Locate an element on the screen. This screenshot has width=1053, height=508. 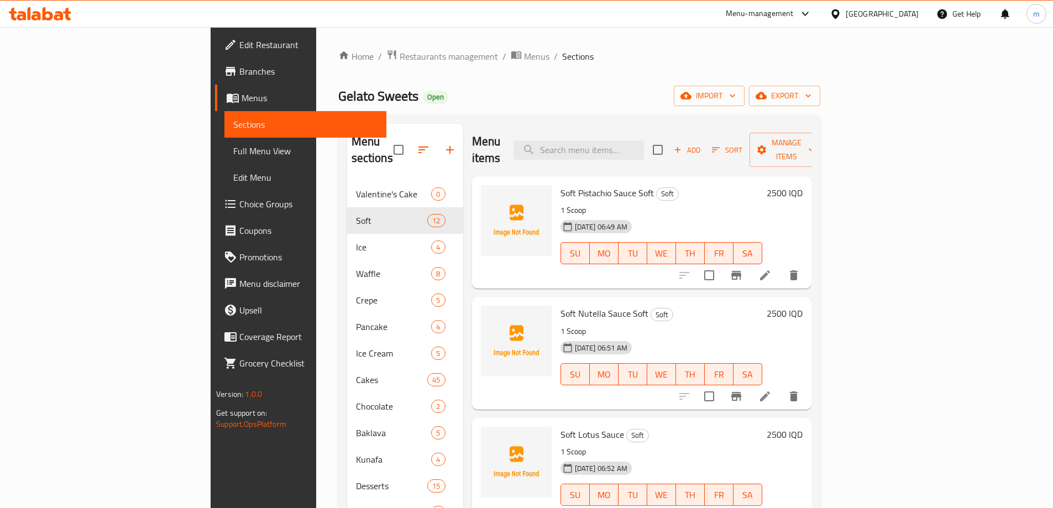
div: Waffle8 is located at coordinates (405, 274).